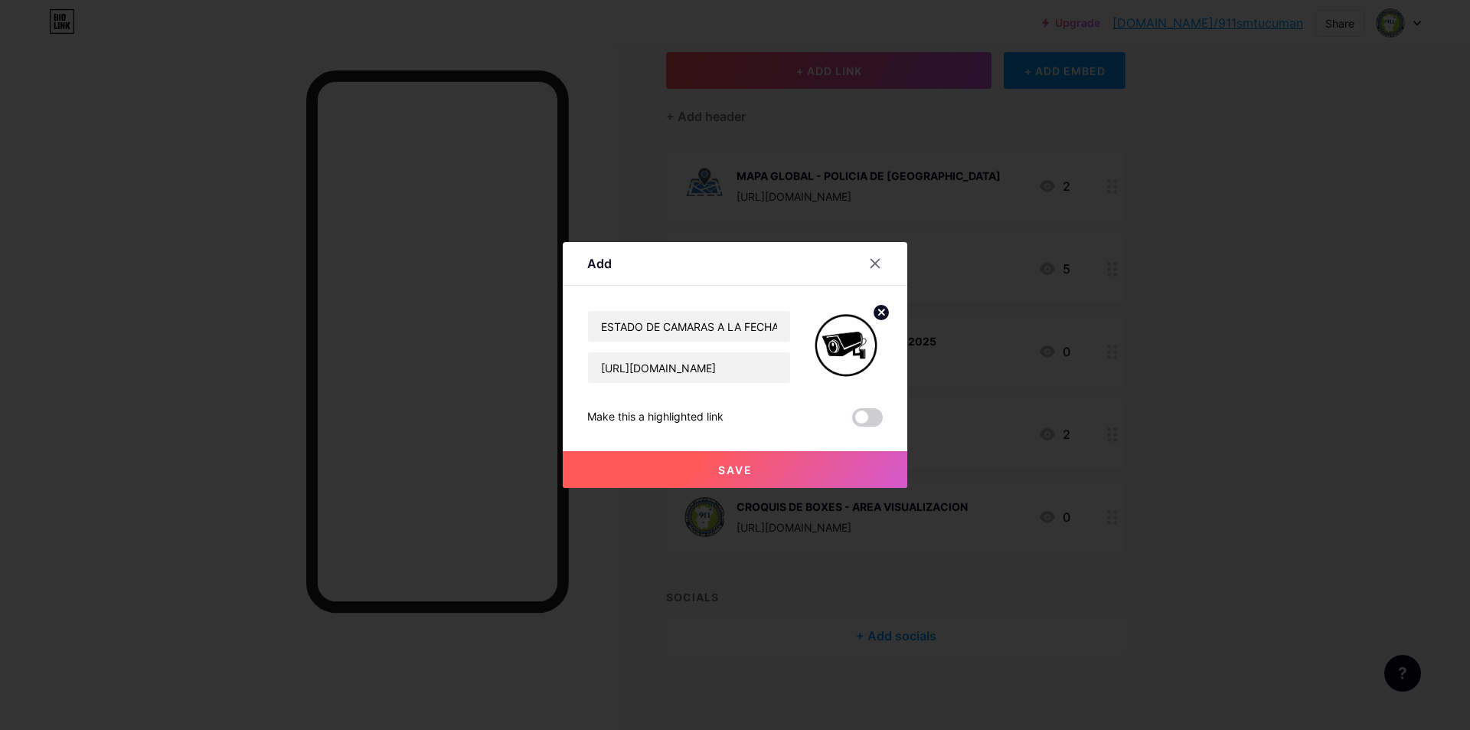  I want to click on img: link_thumbnail, so click(846, 347).